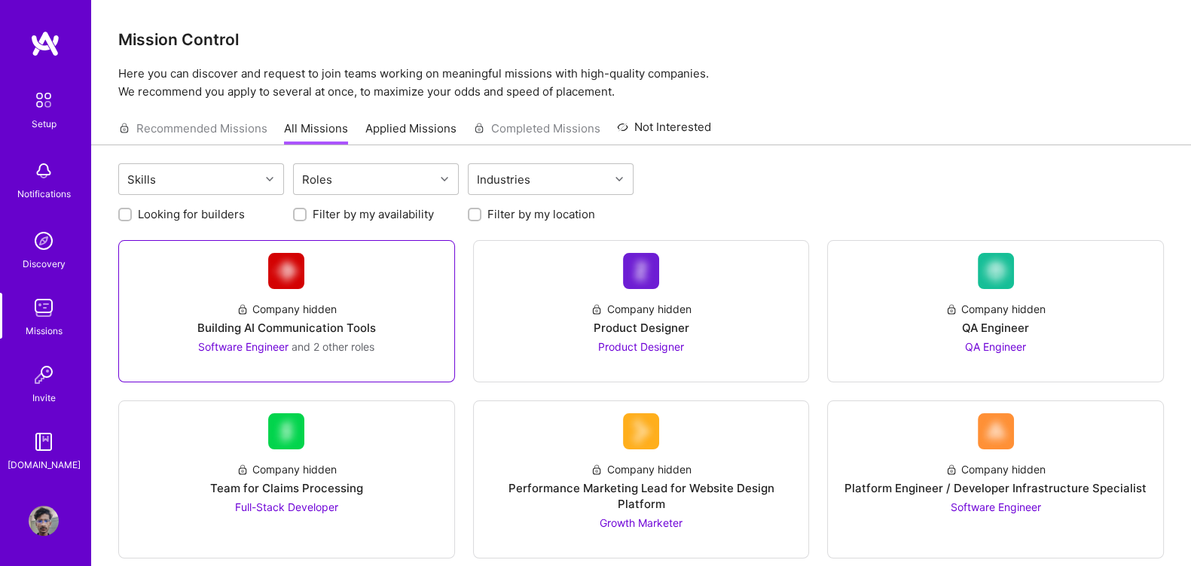 Image resolution: width=1191 pixels, height=566 pixels. What do you see at coordinates (44, 442) in the screenshot?
I see `img: guide book` at bounding box center [44, 442].